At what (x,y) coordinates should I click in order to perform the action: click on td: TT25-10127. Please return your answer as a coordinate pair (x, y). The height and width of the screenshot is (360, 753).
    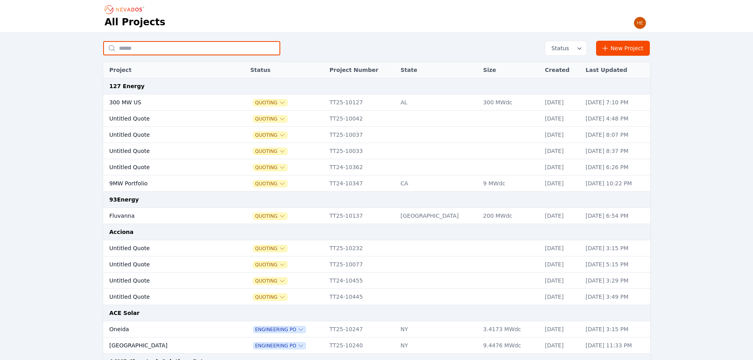
    Looking at the image, I should click on (361, 102).